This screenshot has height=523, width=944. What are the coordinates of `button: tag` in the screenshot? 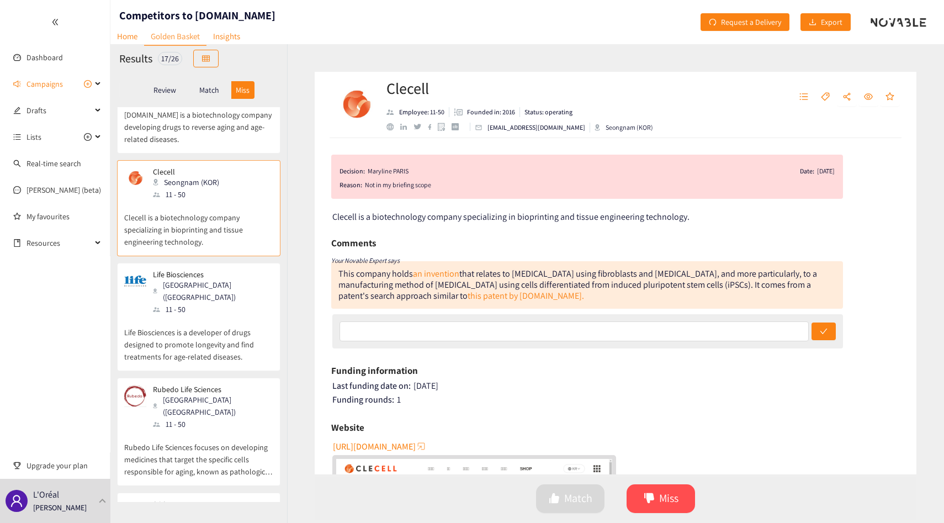 It's located at (825, 97).